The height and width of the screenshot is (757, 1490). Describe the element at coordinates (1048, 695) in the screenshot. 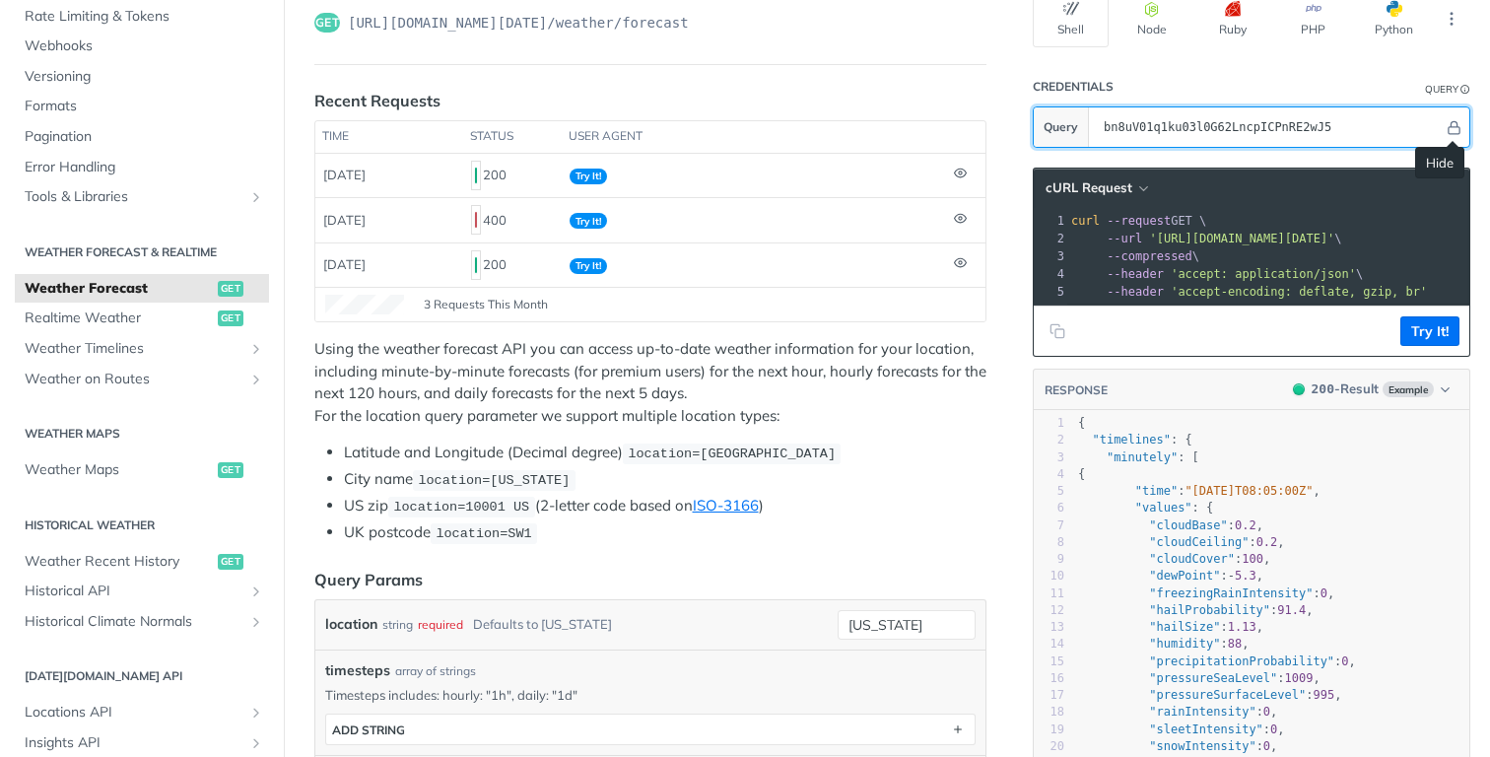

I see `div: 17` at that location.